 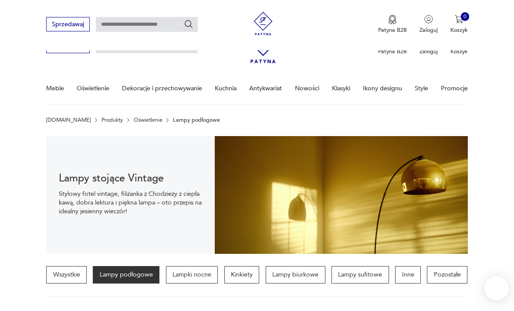 I want to click on a: Nowości, so click(x=307, y=88).